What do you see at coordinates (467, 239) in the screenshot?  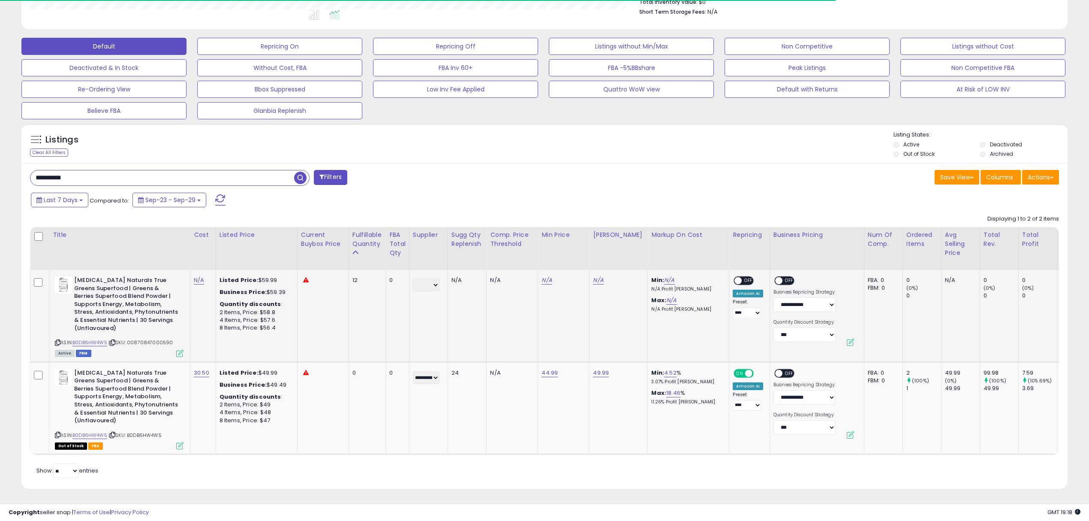 I see `div: Sugg Qty Replenish` at bounding box center [467, 239].